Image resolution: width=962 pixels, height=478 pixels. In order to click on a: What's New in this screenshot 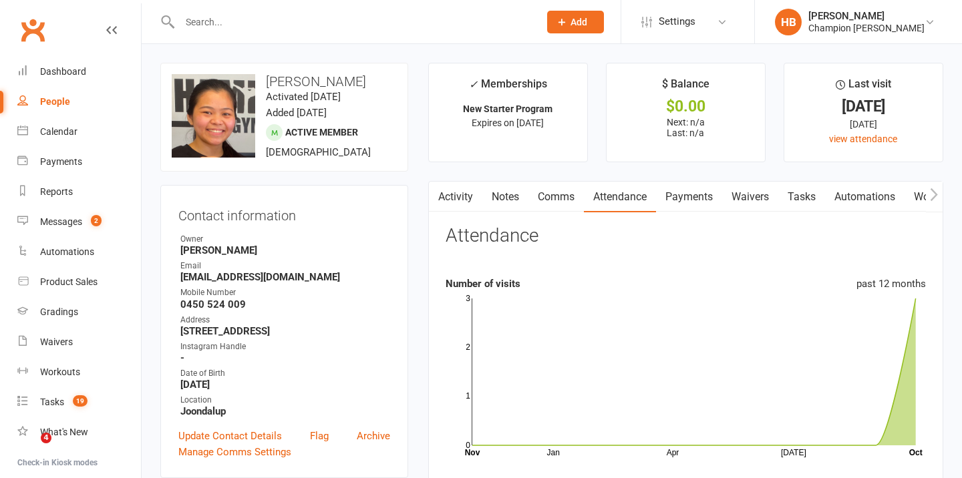, I will do `click(79, 432)`.